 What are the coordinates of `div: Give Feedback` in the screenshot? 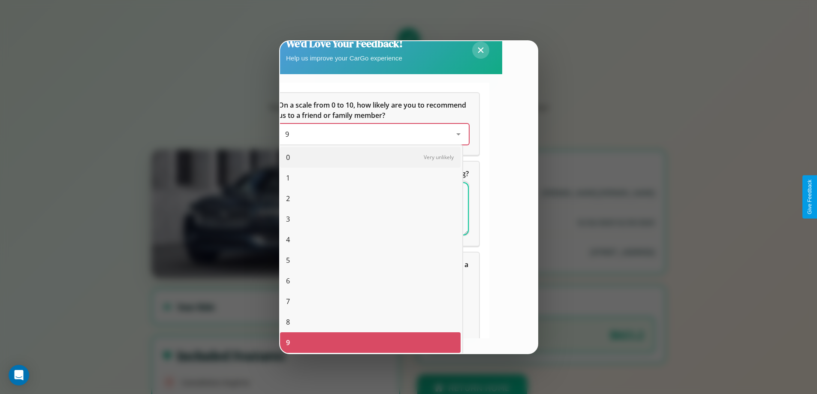 It's located at (810, 197).